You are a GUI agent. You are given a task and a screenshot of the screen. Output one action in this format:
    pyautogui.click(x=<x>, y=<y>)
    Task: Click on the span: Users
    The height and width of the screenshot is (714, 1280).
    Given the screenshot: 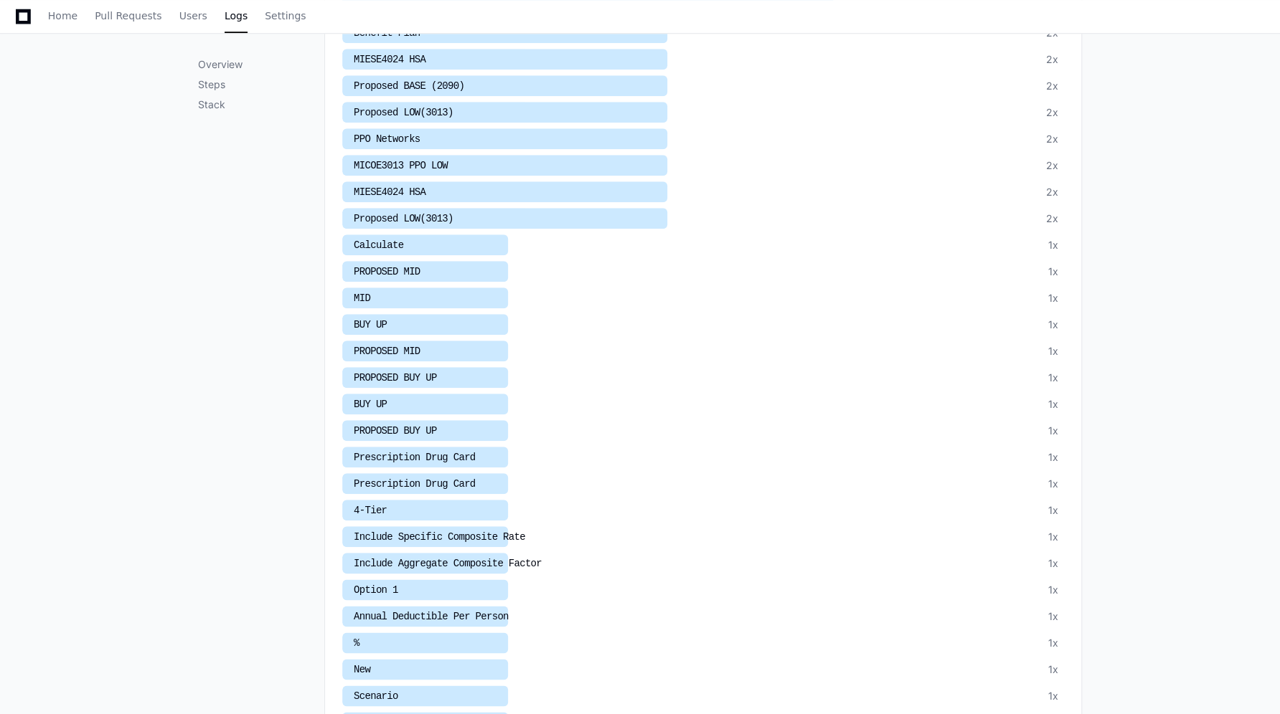 What is the action you would take?
    pyautogui.click(x=193, y=16)
    